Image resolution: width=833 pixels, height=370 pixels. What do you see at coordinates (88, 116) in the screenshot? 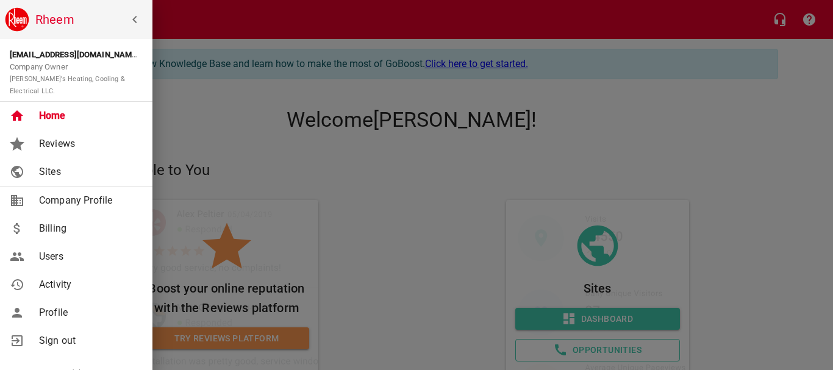
I see `span: Home` at bounding box center [88, 116].